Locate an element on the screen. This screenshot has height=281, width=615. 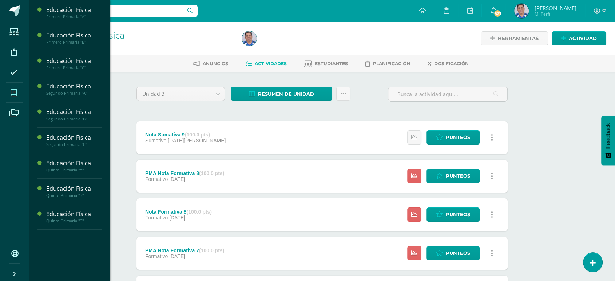
span: Unidad 3 is located at coordinates (174, 94).